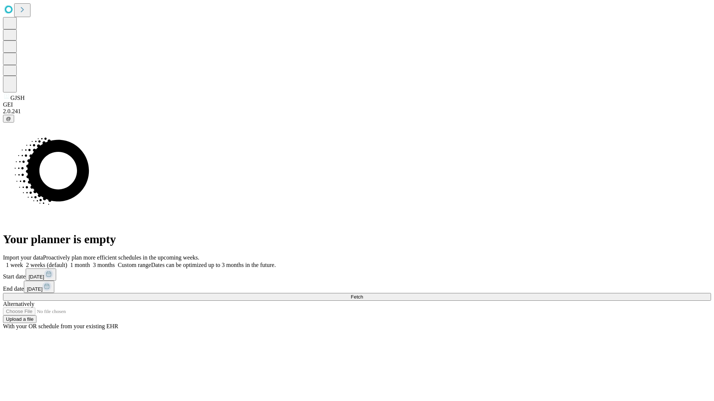 This screenshot has width=714, height=401. I want to click on span: 1 month, so click(80, 265).